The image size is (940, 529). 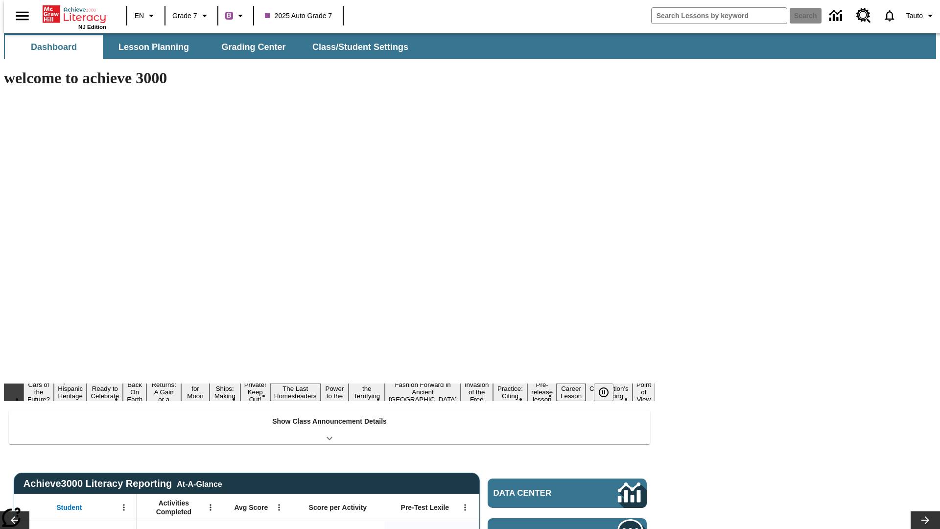 I want to click on span: Data Center, so click(x=539, y=493).